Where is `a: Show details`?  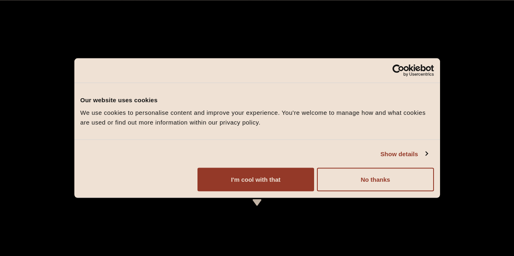 a: Show details is located at coordinates (404, 154).